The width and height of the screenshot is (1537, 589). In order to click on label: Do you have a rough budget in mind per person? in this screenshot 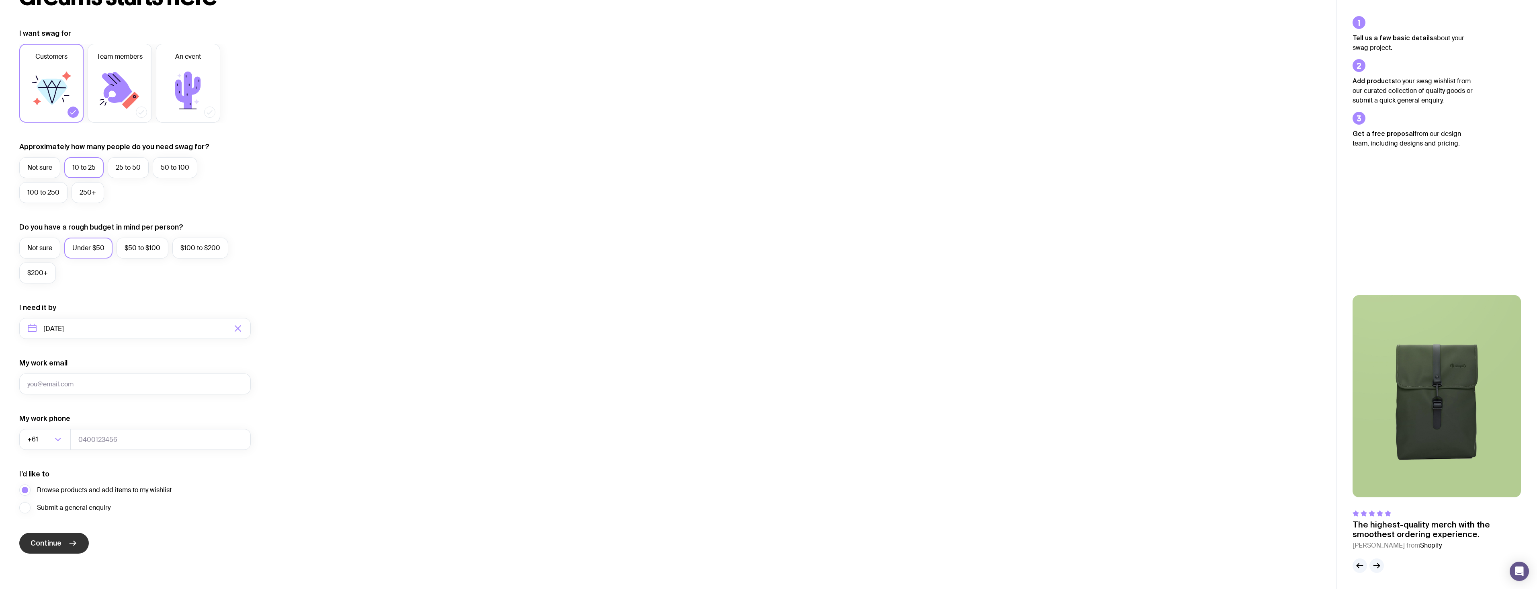, I will do `click(101, 227)`.